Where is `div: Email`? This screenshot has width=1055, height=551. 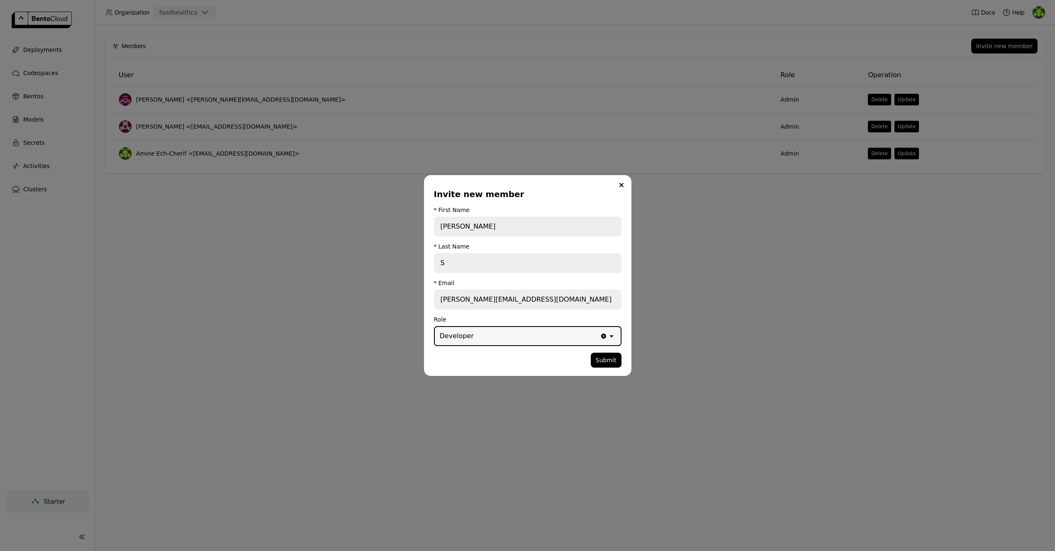 div: Email is located at coordinates (447, 283).